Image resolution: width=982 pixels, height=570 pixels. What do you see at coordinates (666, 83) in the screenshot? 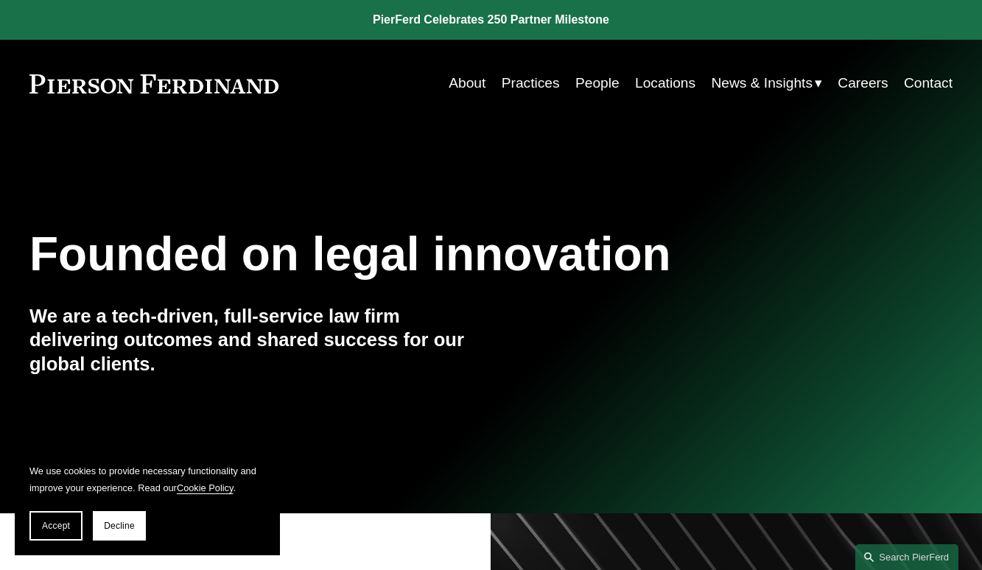
I see `a: Locations` at bounding box center [666, 83].